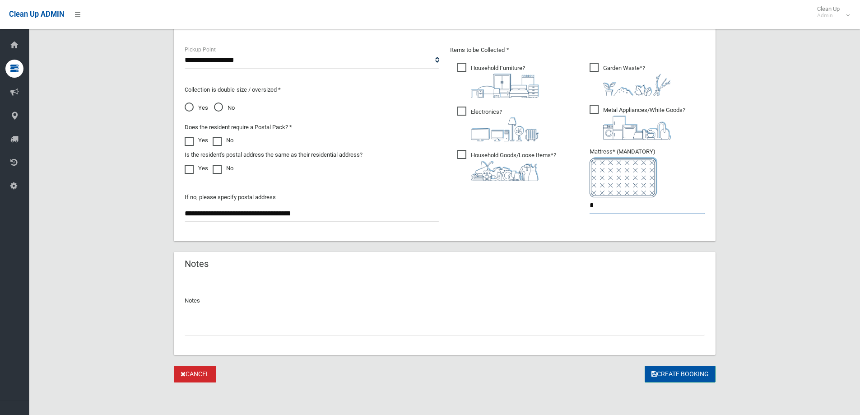 The height and width of the screenshot is (415, 860). What do you see at coordinates (577, 50) in the screenshot?
I see `p: Items to be Collected *` at bounding box center [577, 50].